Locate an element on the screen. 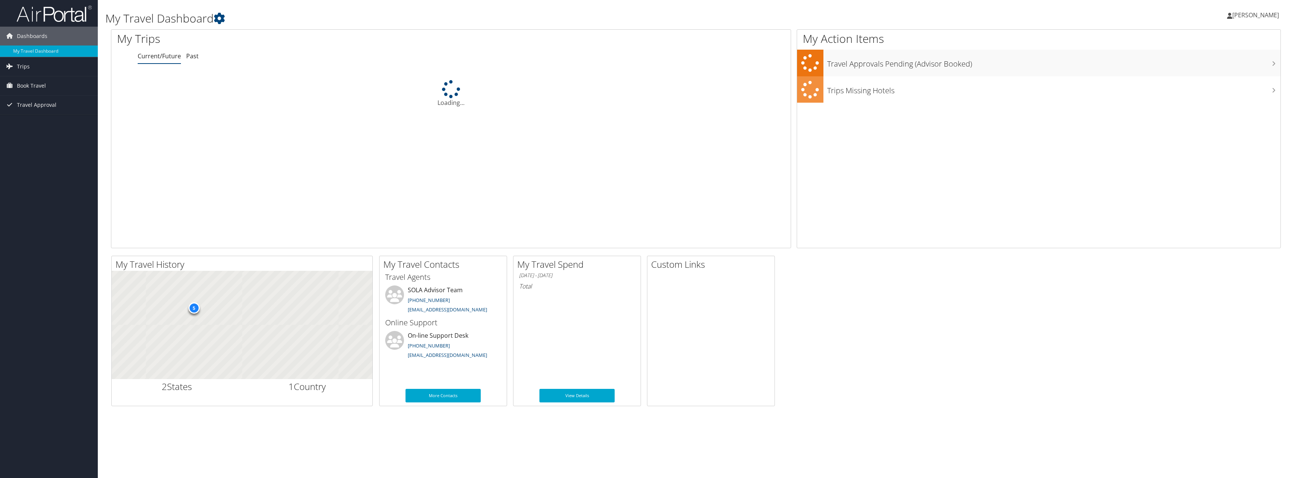 Image resolution: width=1294 pixels, height=478 pixels. li: SOLA Advisor Team is located at coordinates (443, 301).